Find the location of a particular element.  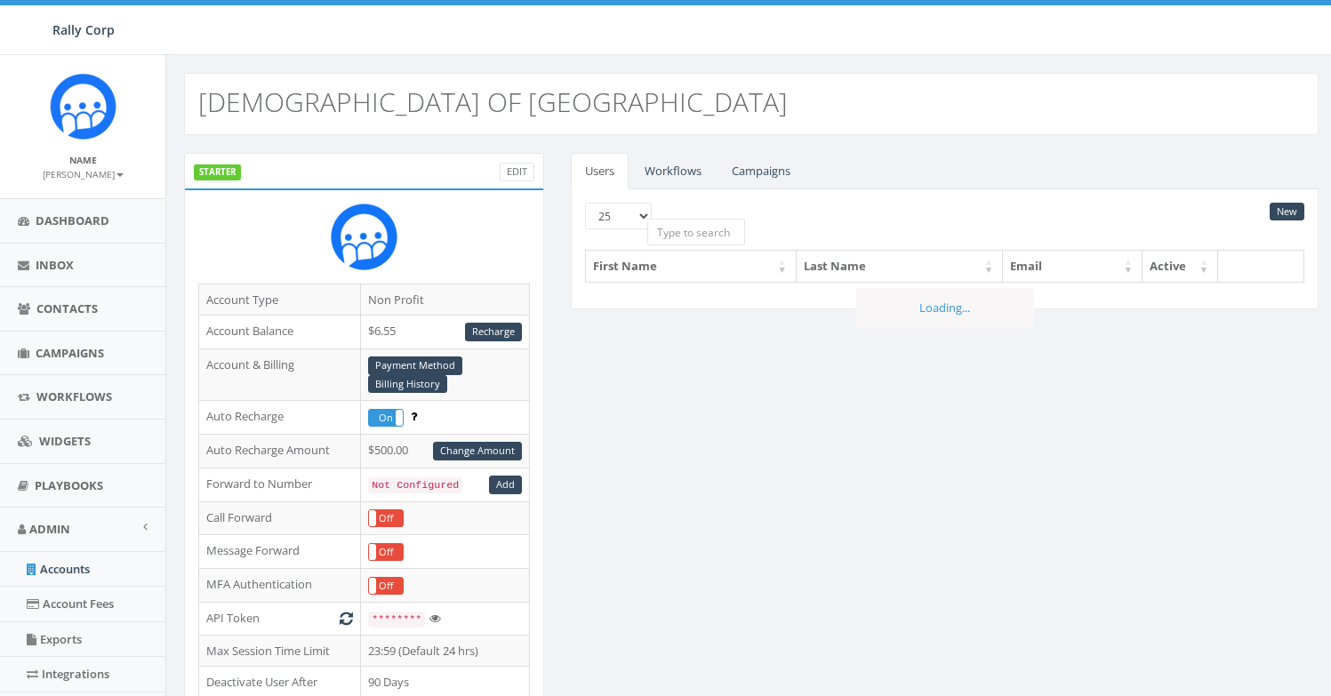

td: Auto Recharge Amount is located at coordinates (280, 452).